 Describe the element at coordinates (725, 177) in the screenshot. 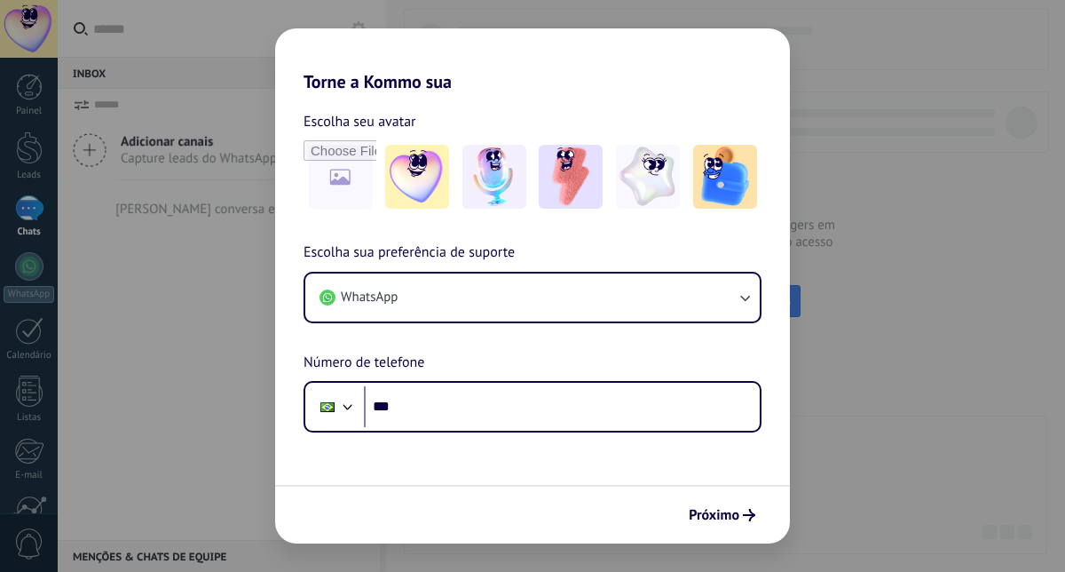

I see `img: -5.jpeg` at that location.